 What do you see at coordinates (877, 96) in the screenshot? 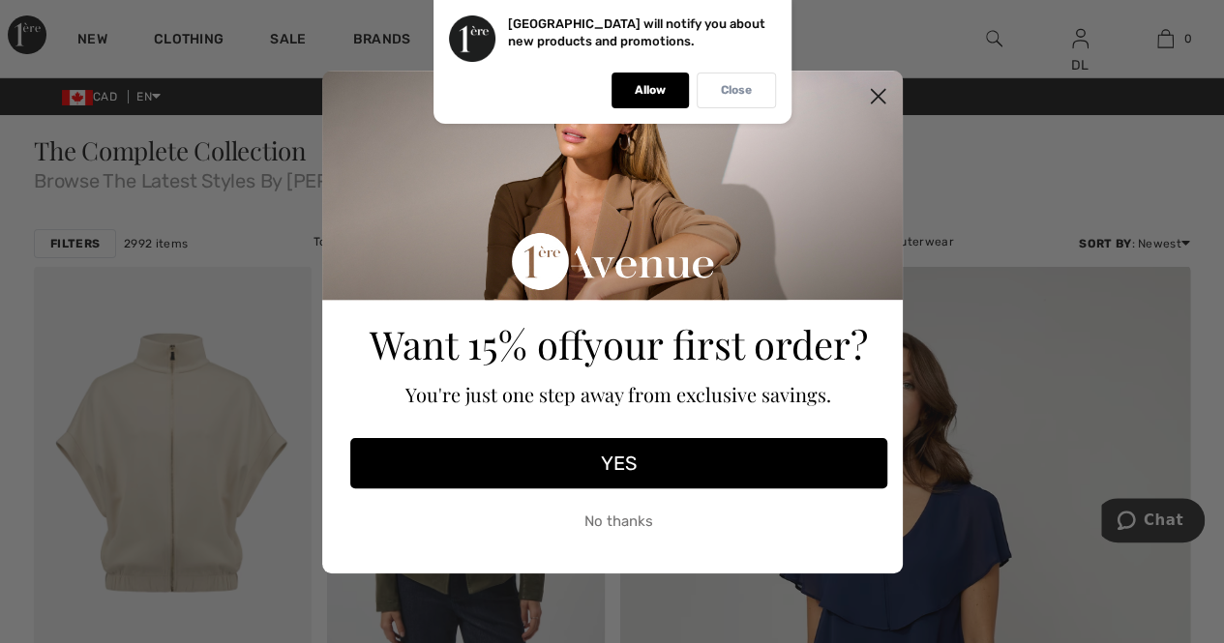
I see `button: Close dialog` at bounding box center [877, 96].